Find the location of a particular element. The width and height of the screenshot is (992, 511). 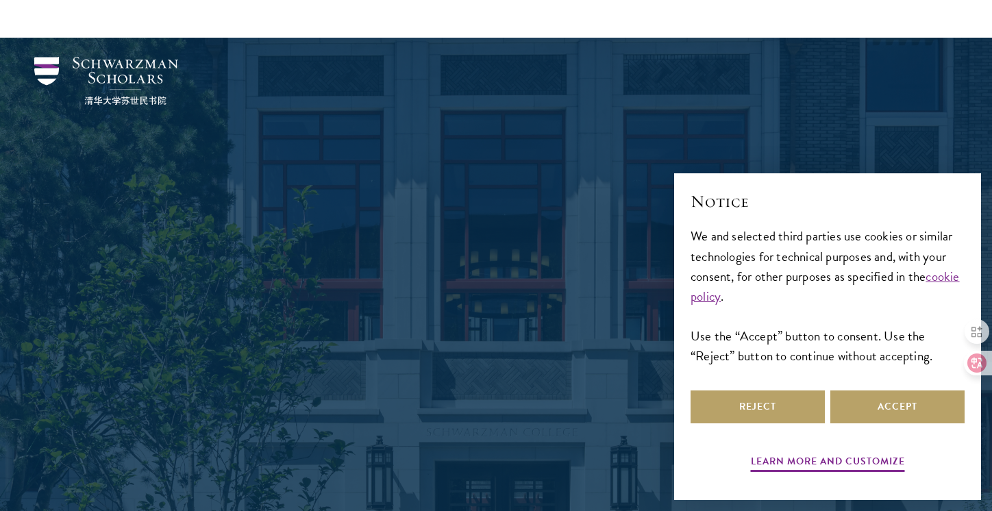

button: Accept is located at coordinates (898, 407).